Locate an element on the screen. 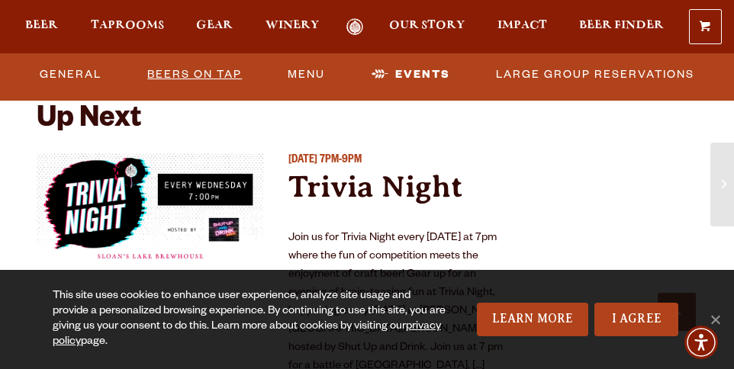  a: Taprooms is located at coordinates (127, 27).